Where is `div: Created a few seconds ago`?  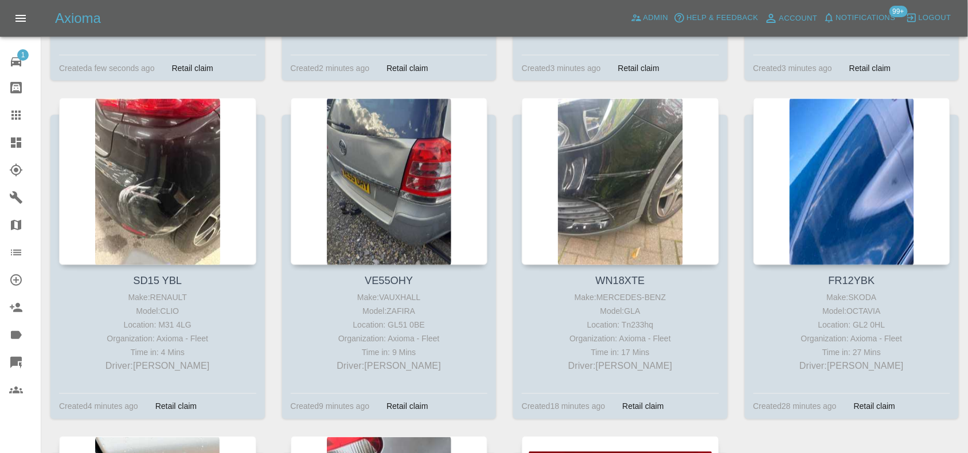
div: Created a few seconds ago is located at coordinates (107, 68).